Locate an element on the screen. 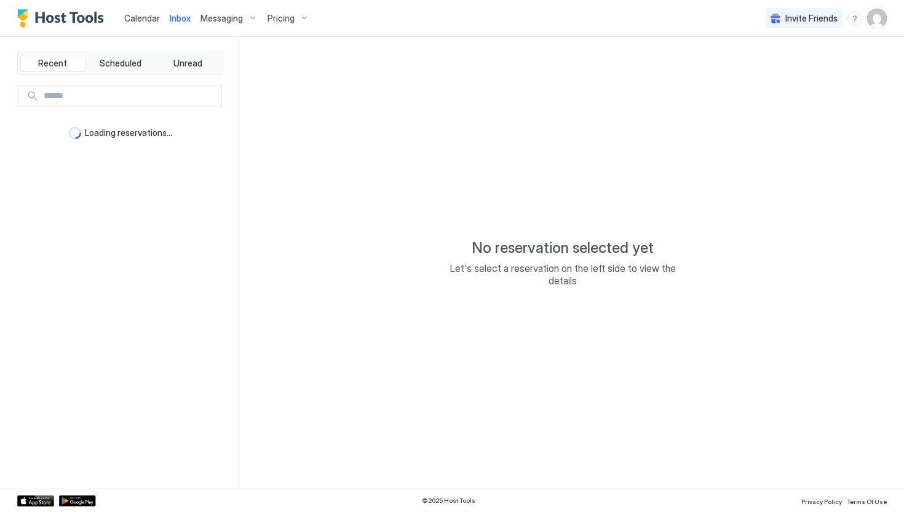 This screenshot has height=512, width=904. span: Recent is located at coordinates (52, 63).